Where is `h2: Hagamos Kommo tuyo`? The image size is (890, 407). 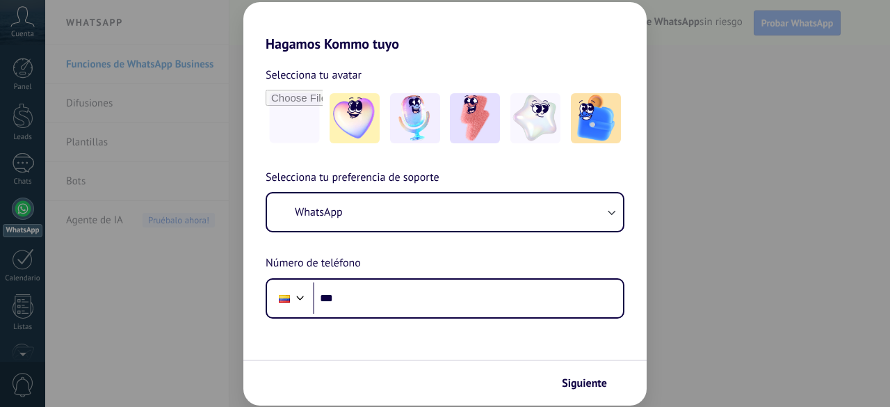 h2: Hagamos Kommo tuyo is located at coordinates (445, 27).